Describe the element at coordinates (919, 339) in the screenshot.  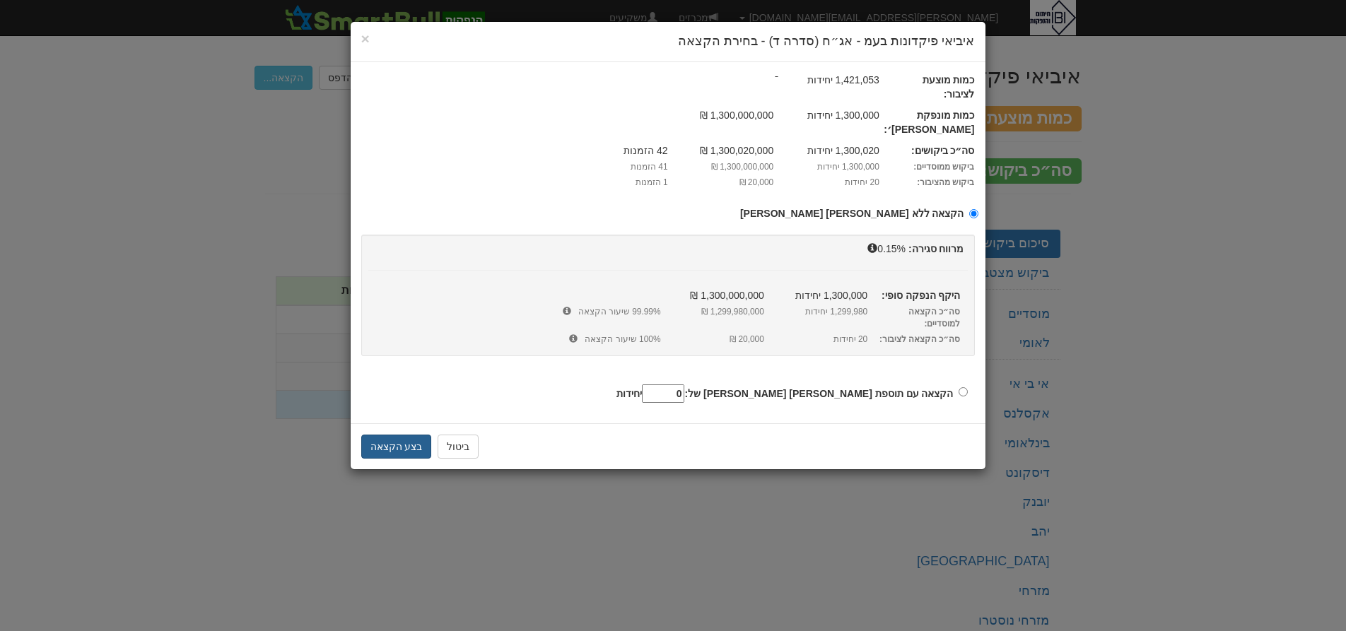
I see `label: סה״כ הקצאה לציבור:` at that location.